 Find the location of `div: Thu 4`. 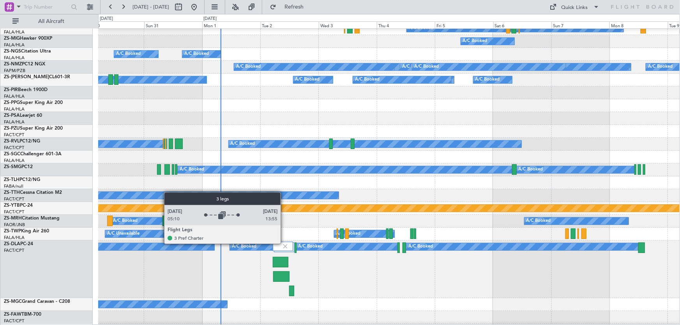

div: Thu 4 is located at coordinates (406, 25).